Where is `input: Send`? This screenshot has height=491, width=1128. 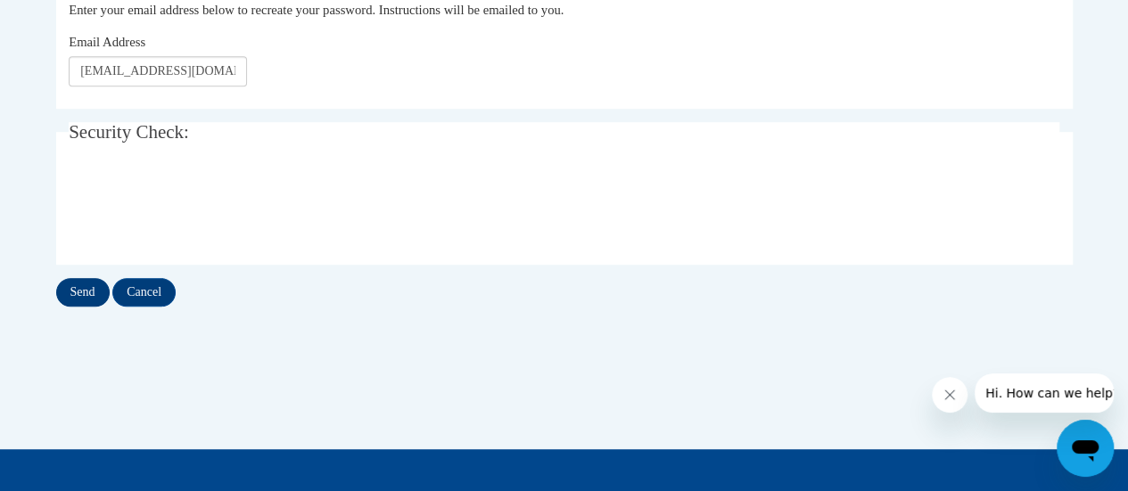
input: Send is located at coordinates (83, 293).